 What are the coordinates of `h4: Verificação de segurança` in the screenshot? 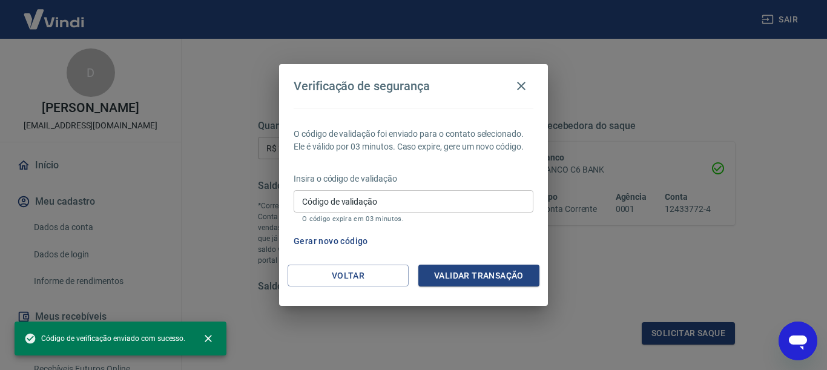 It's located at (361, 86).